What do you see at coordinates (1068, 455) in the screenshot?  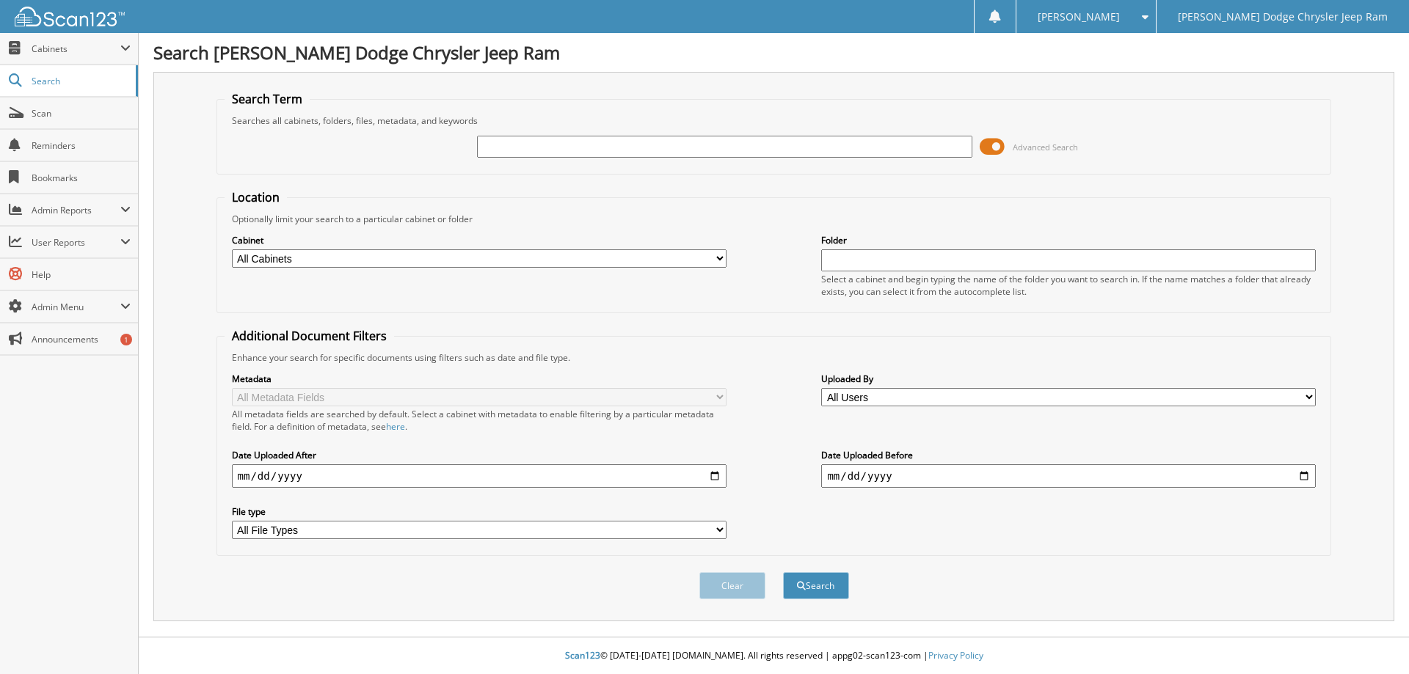 I see `label: Date Uploaded Before` at bounding box center [1068, 455].